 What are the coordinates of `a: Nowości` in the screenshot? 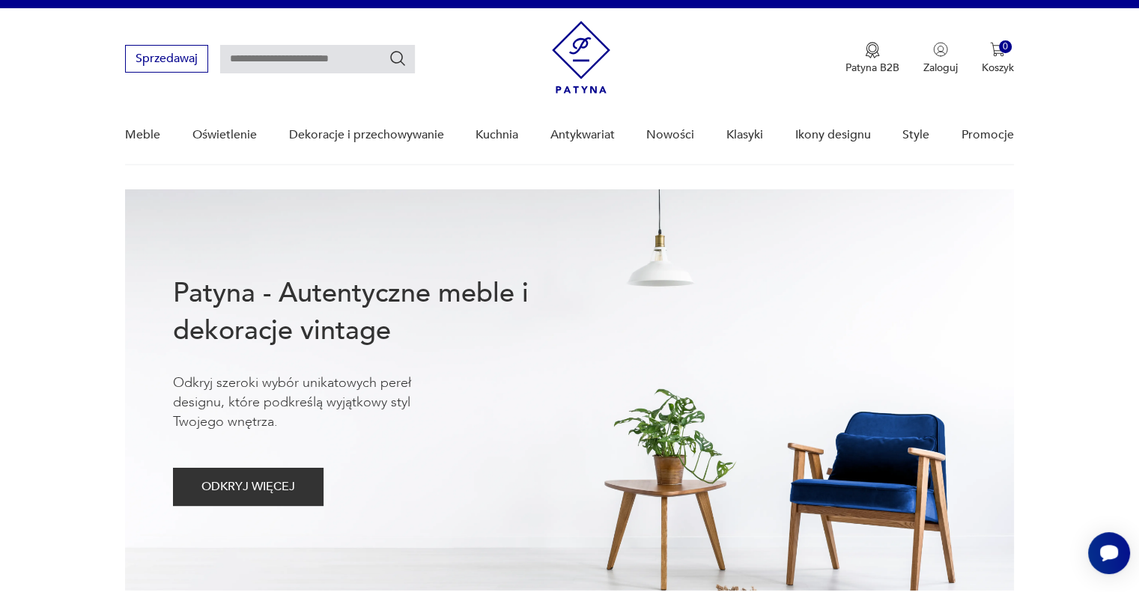 It's located at (670, 135).